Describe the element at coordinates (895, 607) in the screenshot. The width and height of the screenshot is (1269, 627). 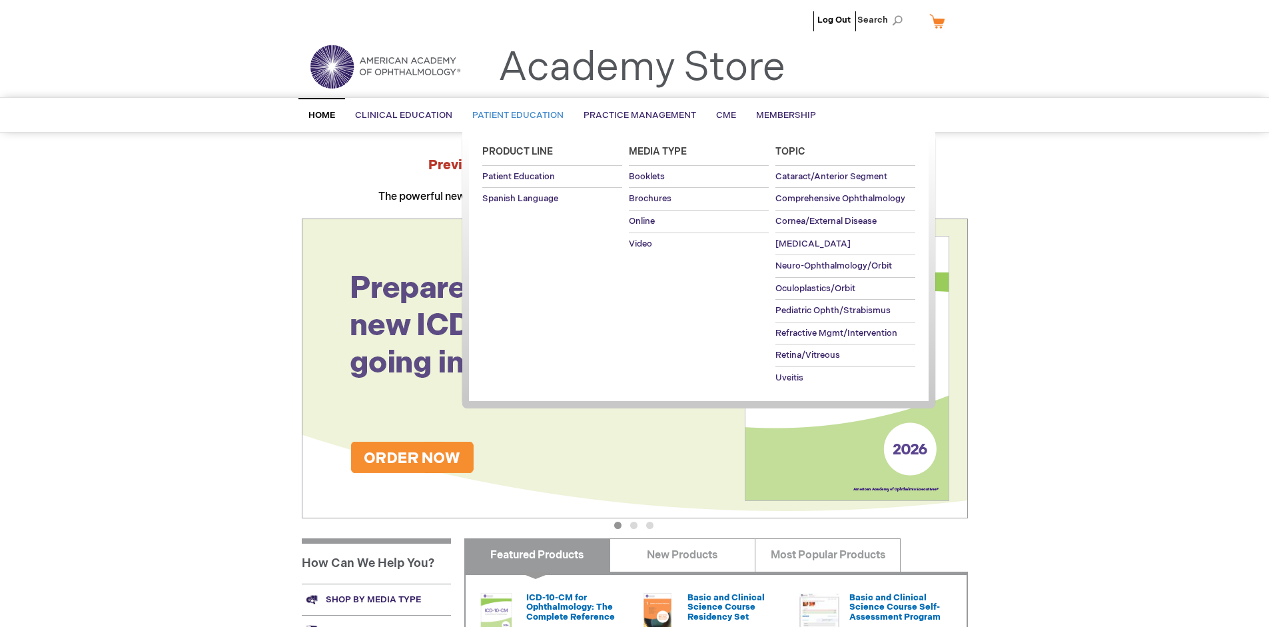
I see `a: Basic and Clinical Science Course Self-Assessment Program` at that location.